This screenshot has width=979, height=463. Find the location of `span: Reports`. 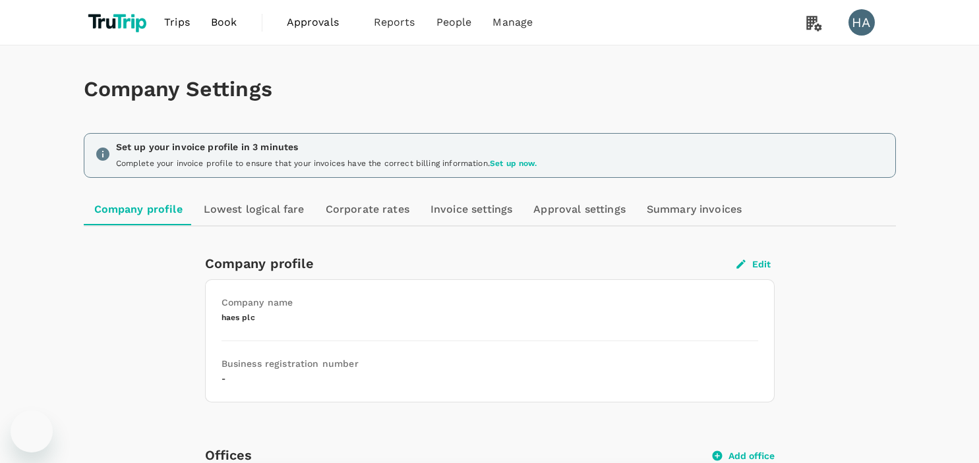

span: Reports is located at coordinates (394, 22).